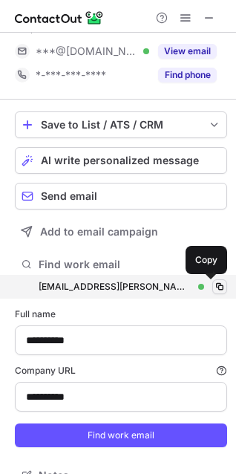 The image size is (236, 474). I want to click on label: Full name, so click(121, 315).